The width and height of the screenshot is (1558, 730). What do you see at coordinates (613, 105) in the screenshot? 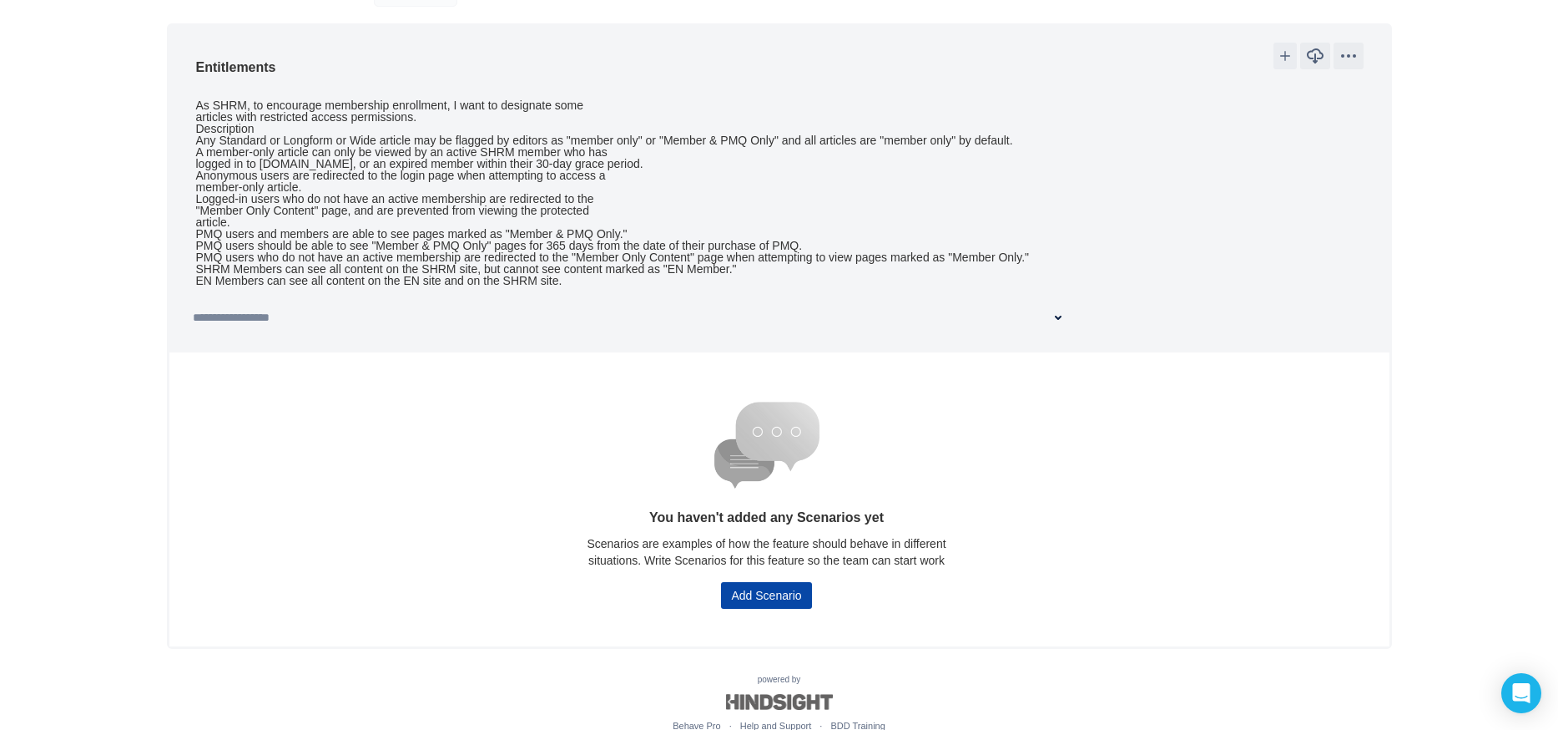
I see `div: As SHRM, to encourage membership enrollment, I want to designate some` at bounding box center [613, 105].